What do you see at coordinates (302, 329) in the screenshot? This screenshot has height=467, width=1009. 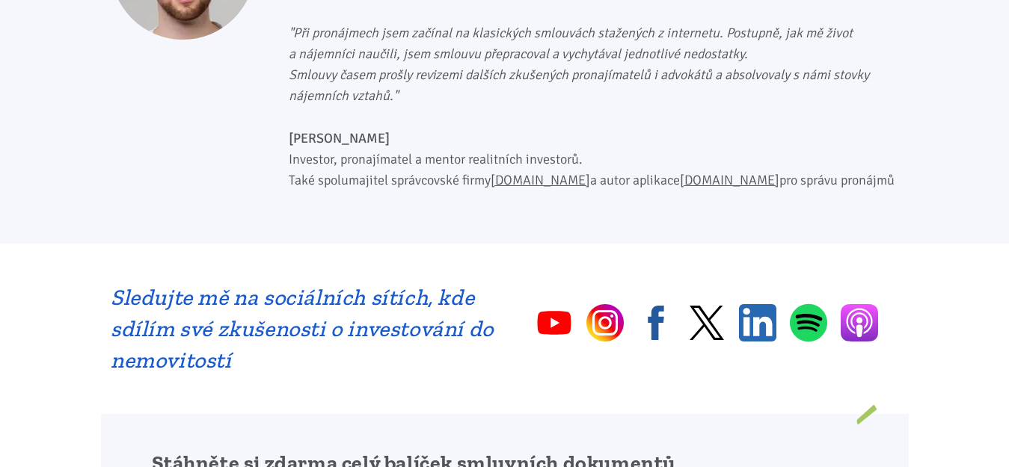 I see `h2: Sledujte mě na sociálních sítích, kde sdílím své zkušenosti o investování do nemovitostí` at bounding box center [302, 329].